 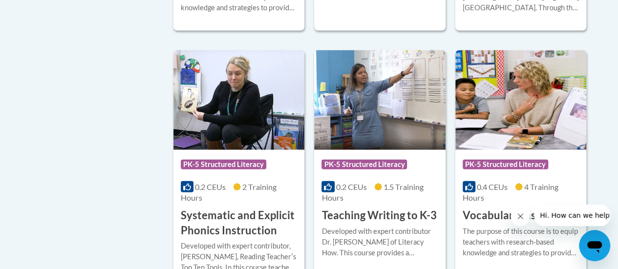 What do you see at coordinates (510, 192) in the screenshot?
I see `span: 4 Training Hours` at bounding box center [510, 192].